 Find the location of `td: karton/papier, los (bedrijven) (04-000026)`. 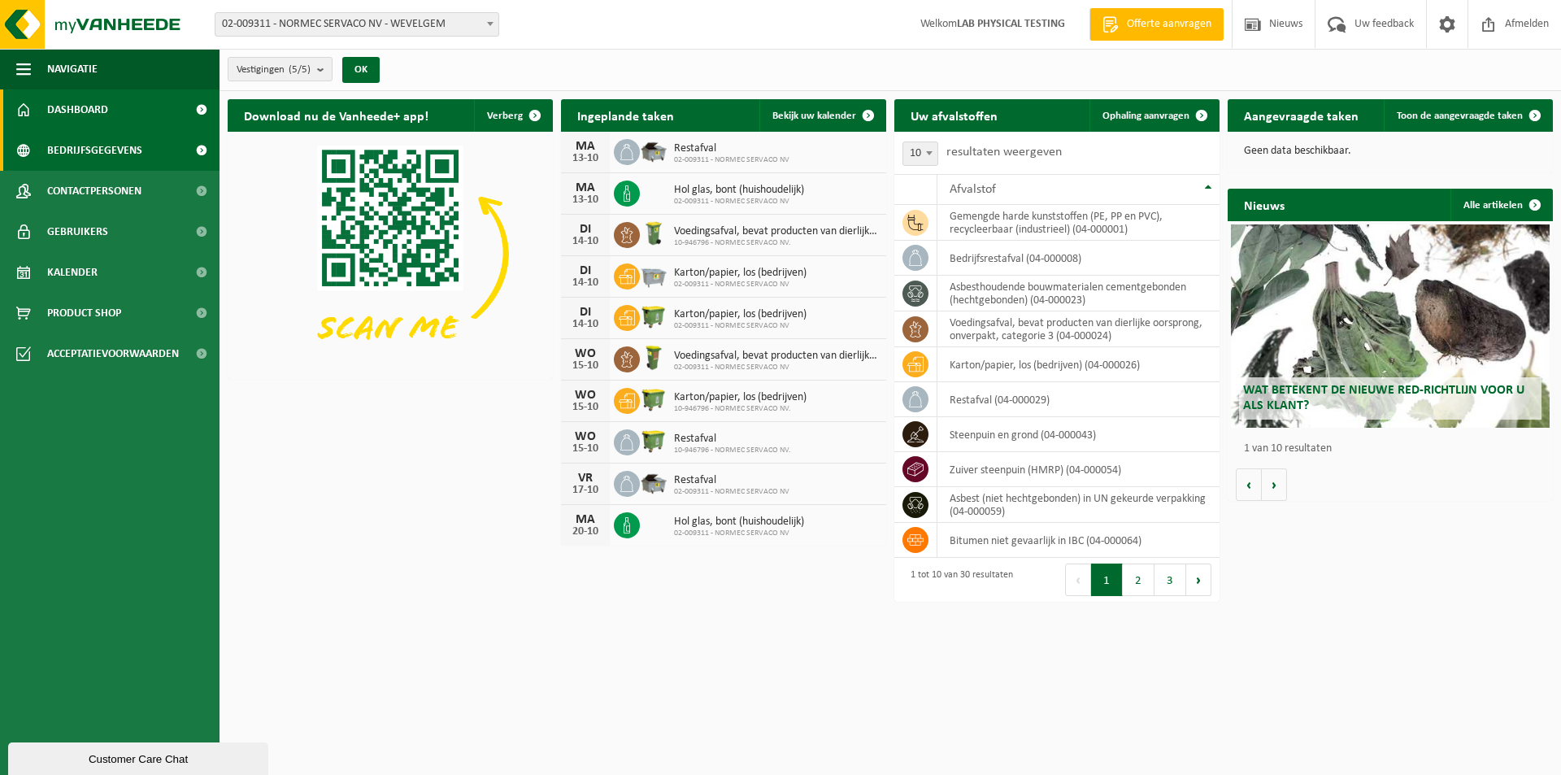

td: karton/papier, los (bedrijven) (04-000026) is located at coordinates (1078, 364).